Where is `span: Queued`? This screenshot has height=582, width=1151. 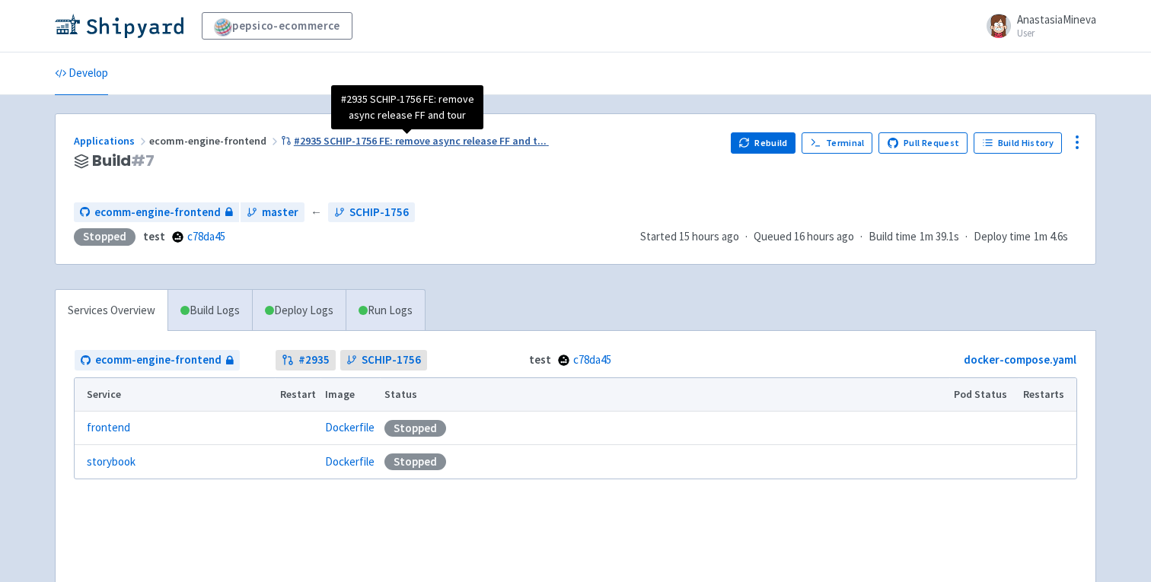
span: Queued is located at coordinates (804, 236).